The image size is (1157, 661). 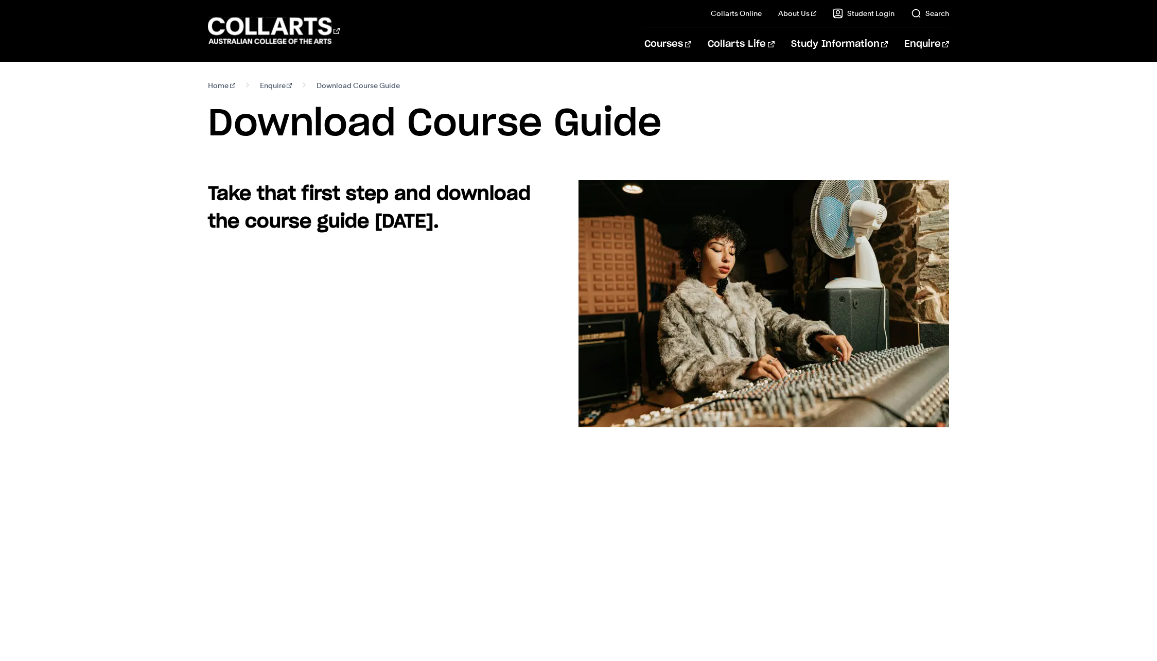 What do you see at coordinates (797, 13) in the screenshot?
I see `a: About Us` at bounding box center [797, 13].